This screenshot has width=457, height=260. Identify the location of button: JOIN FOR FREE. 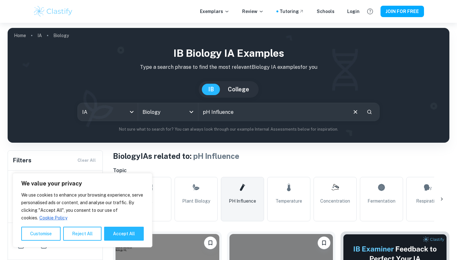
(402, 11).